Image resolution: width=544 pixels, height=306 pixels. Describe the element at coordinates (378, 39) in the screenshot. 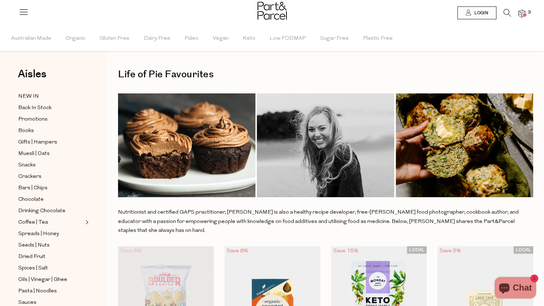

I see `span: Plastic Free` at that location.